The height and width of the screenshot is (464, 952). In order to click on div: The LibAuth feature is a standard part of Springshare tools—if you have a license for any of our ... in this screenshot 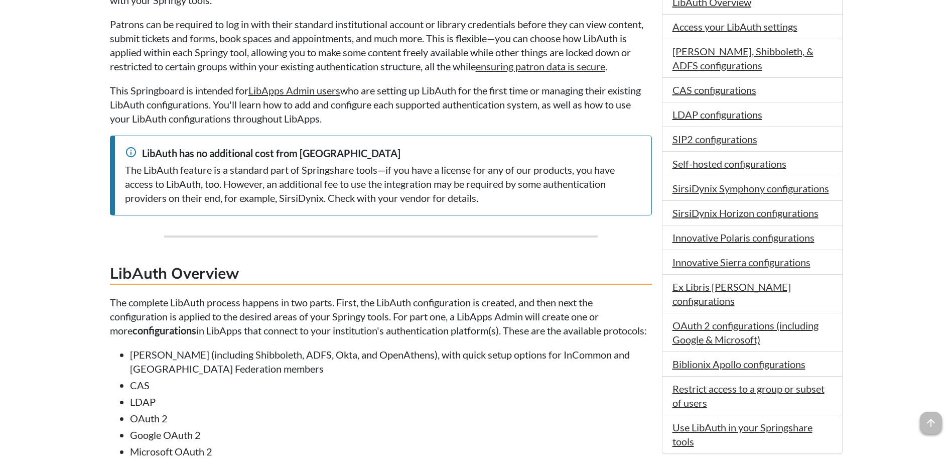, I will do `click(383, 184)`.